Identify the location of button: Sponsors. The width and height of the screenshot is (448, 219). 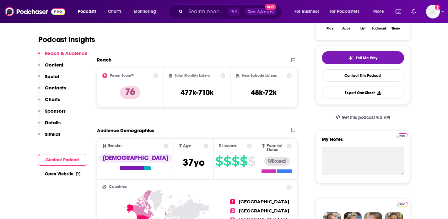
(52, 114).